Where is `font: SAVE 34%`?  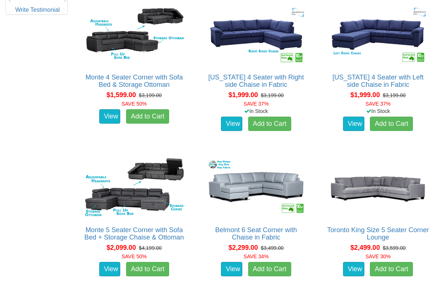
font: SAVE 34% is located at coordinates (256, 256).